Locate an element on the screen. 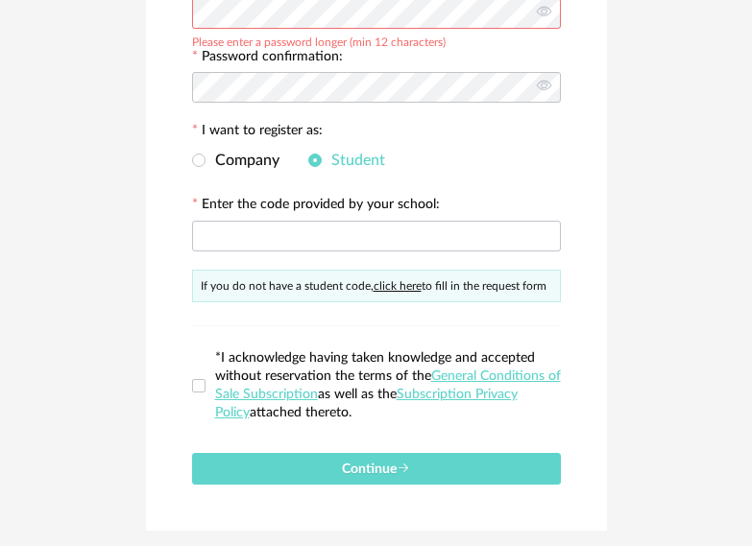  span: *I acknowledge having taken knowledge and accepted without reservation the terms of the as well a... is located at coordinates (388, 385).